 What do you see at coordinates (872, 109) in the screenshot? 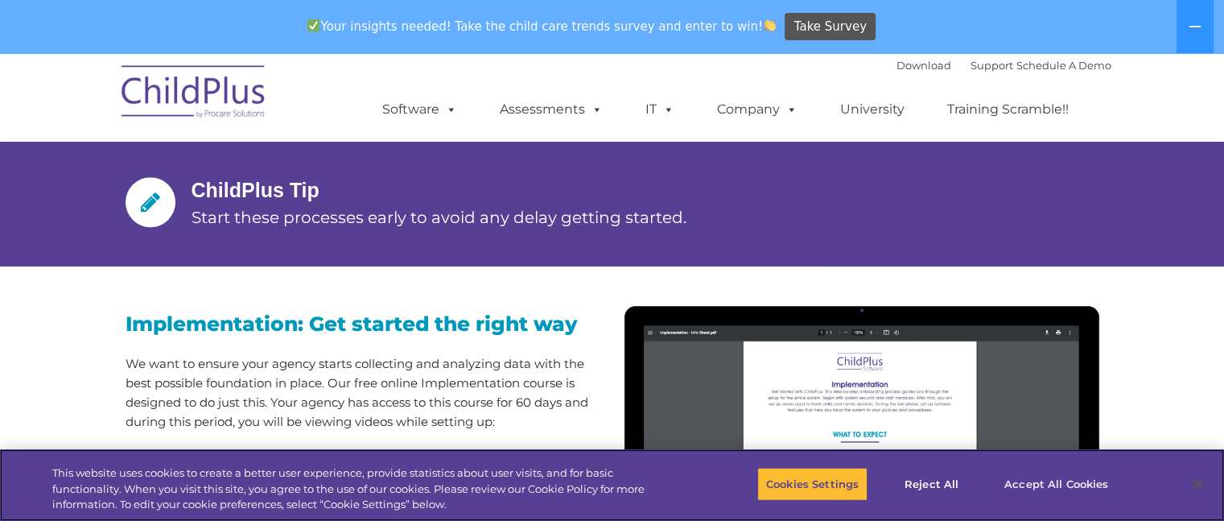
I see `a: University` at bounding box center [872, 109].